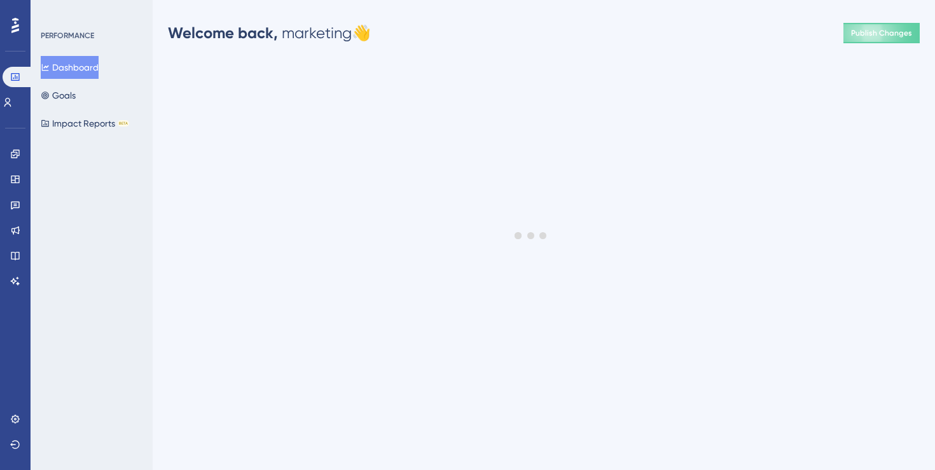  I want to click on button: Impact ReportsBETA, so click(85, 123).